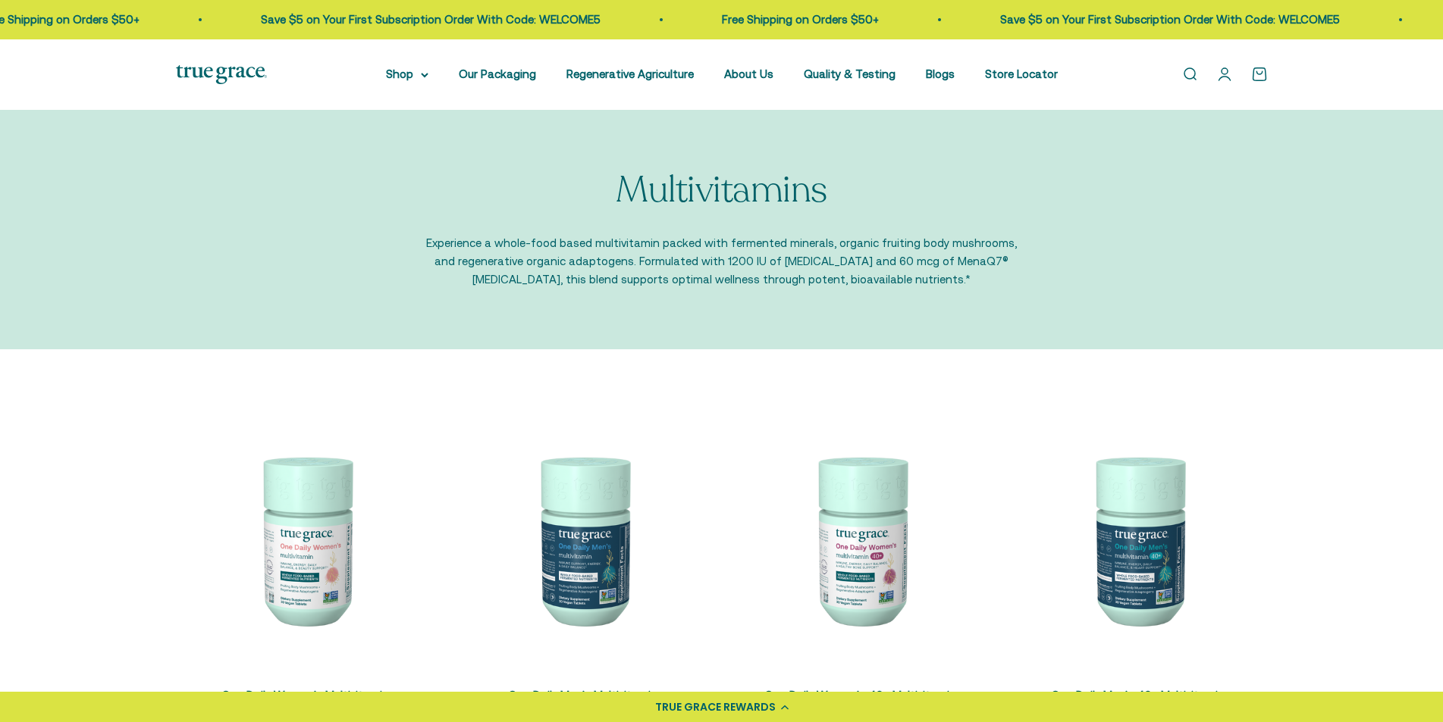  Describe the element at coordinates (1021, 74) in the screenshot. I see `a: Store Locator` at that location.